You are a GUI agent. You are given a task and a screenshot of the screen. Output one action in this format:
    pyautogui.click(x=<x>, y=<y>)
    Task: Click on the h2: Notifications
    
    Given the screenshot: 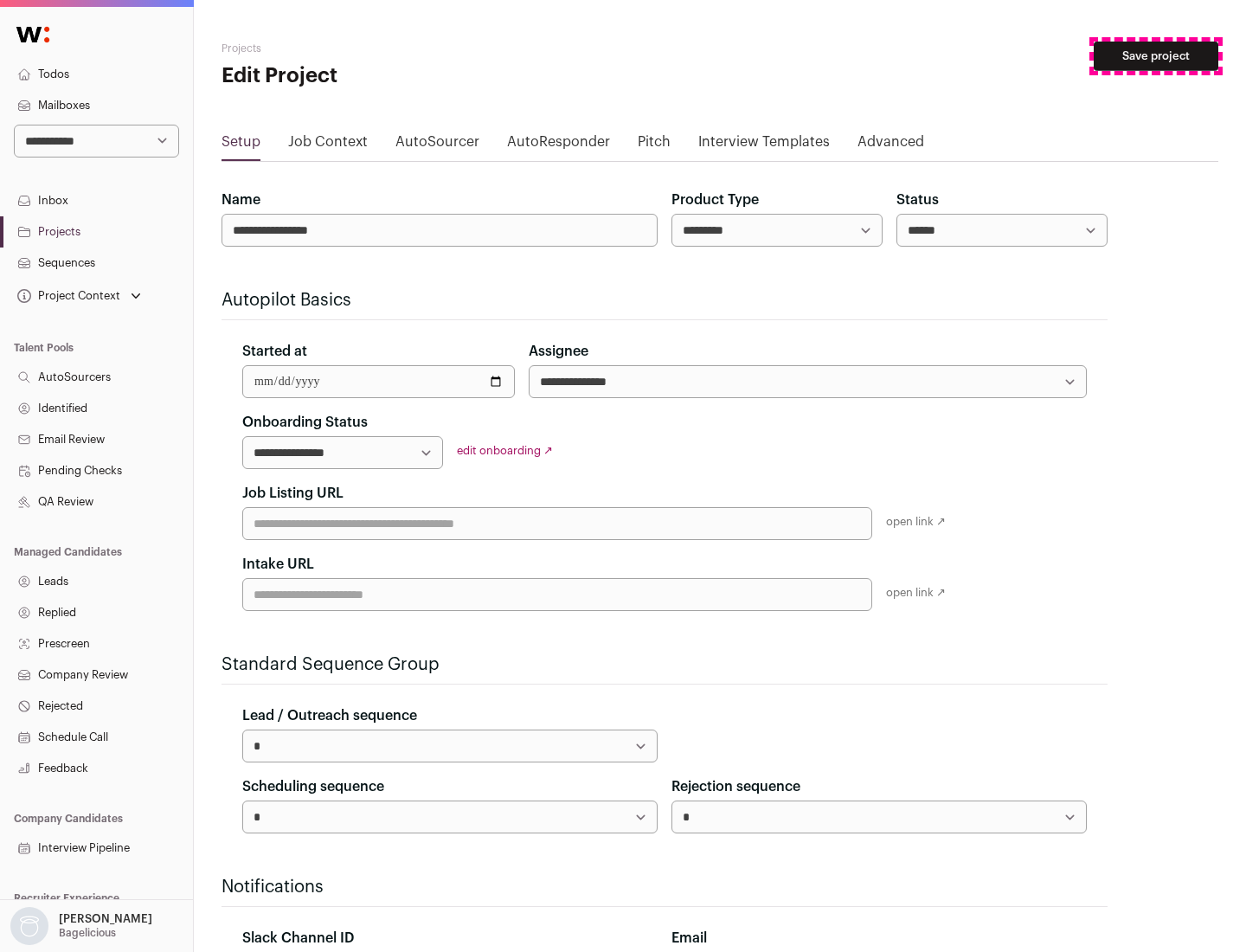 What is the action you would take?
    pyautogui.click(x=664, y=887)
    